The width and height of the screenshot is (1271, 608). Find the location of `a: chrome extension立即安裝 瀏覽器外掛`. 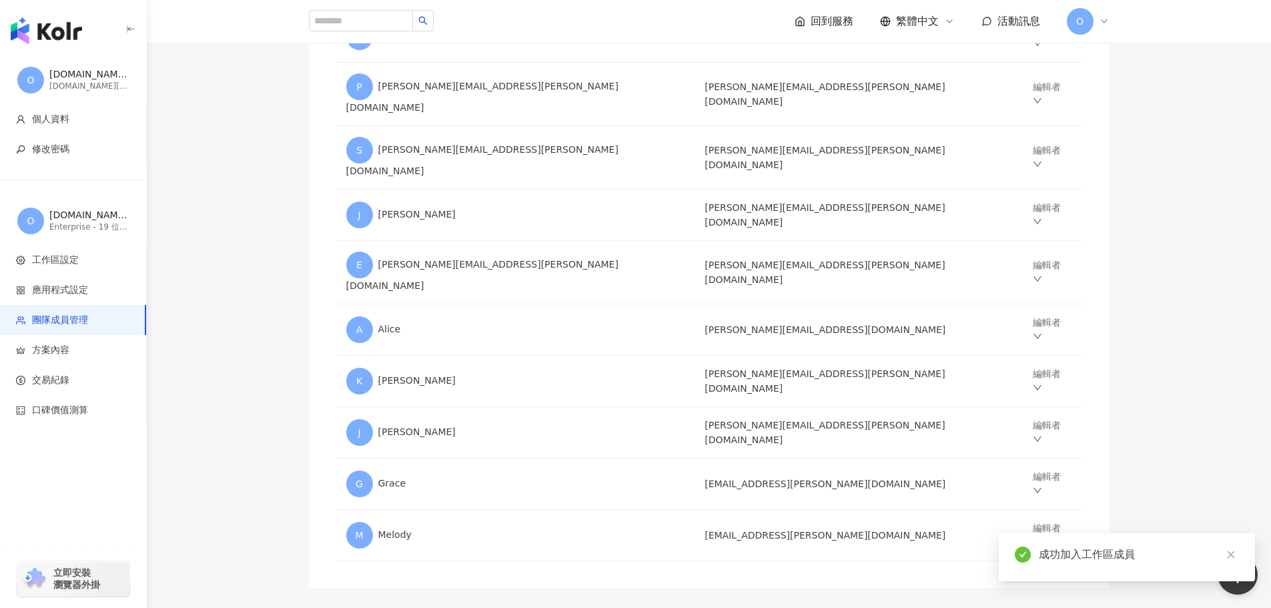

a: chrome extension立即安裝 瀏覽器外掛 is located at coordinates (73, 578).